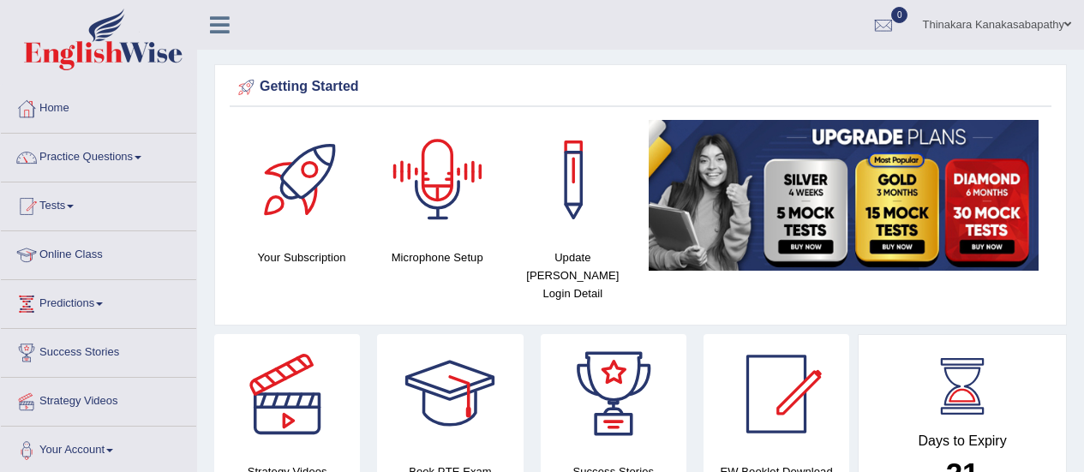  What do you see at coordinates (99, 155) in the screenshot?
I see `a: Practice Questions` at bounding box center [99, 155].